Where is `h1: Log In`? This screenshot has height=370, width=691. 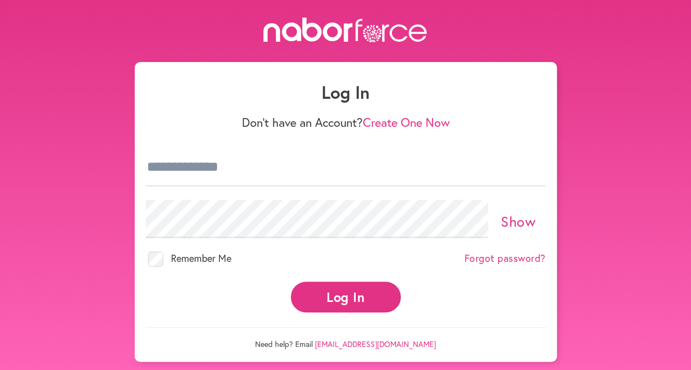 h1: Log In is located at coordinates (346, 92).